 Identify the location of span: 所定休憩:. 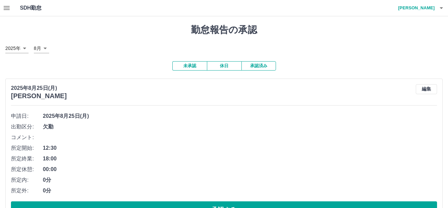
(27, 169).